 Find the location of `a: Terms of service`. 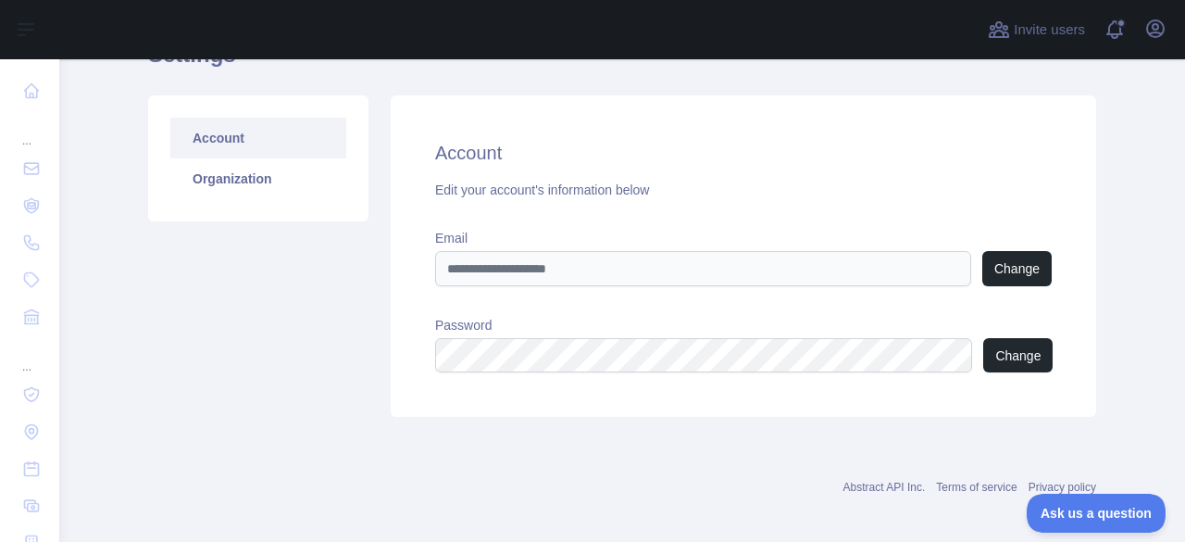

a: Terms of service is located at coordinates (976, 487).